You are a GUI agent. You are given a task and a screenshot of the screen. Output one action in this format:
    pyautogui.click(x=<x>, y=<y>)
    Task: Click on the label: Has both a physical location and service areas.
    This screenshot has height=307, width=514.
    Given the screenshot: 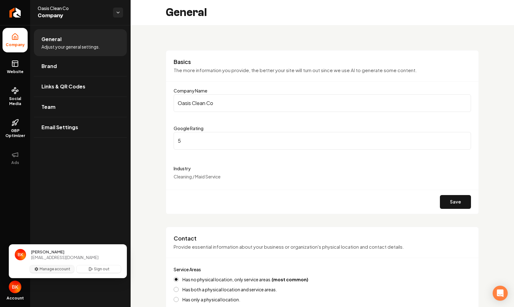 What is the action you would take?
    pyautogui.click(x=229, y=290)
    